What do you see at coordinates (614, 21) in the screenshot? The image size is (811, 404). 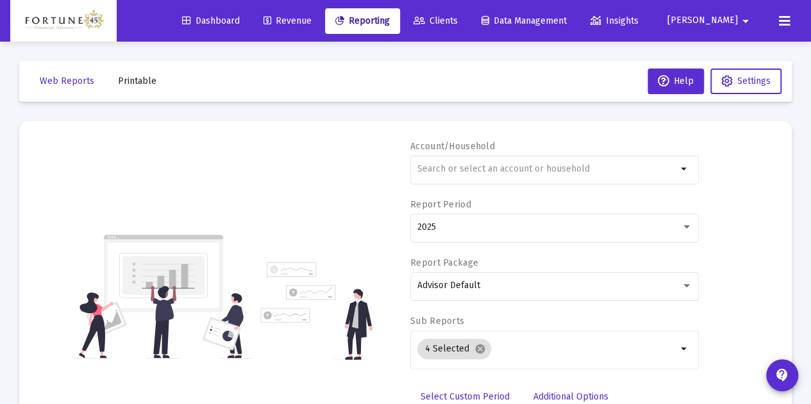 I see `a: Insights` at bounding box center [614, 21].